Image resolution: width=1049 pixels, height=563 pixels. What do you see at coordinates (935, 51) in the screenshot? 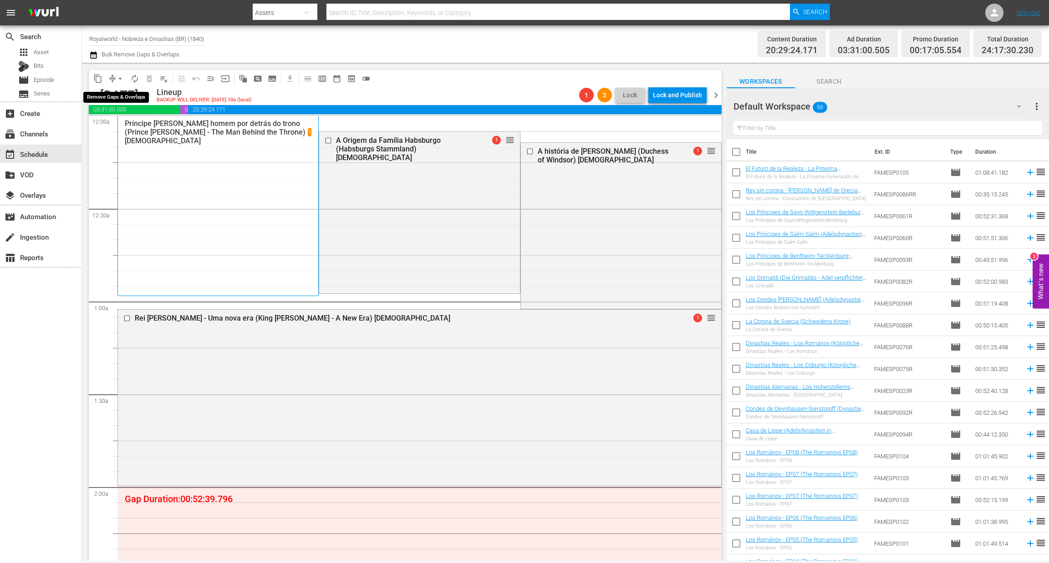
I see `span: 00:17:05.554` at bounding box center [935, 51].